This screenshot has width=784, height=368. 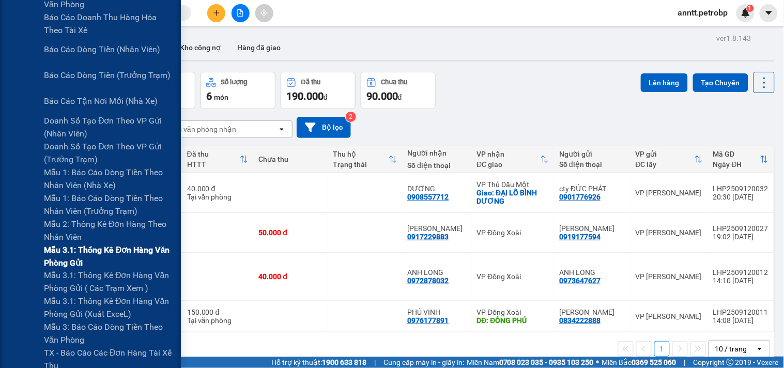 I want to click on div: VP gửi, so click(x=665, y=154).